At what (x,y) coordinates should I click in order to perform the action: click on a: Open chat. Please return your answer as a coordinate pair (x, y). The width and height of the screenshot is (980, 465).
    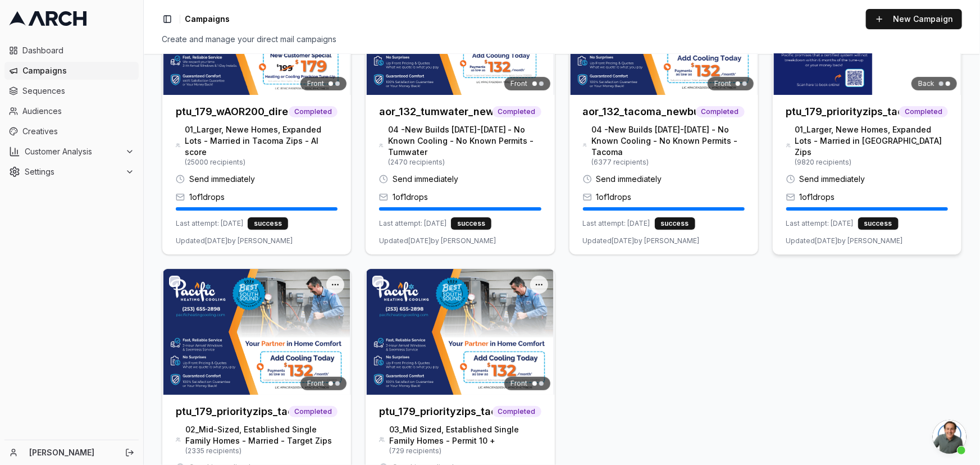
    Looking at the image, I should click on (950, 437).